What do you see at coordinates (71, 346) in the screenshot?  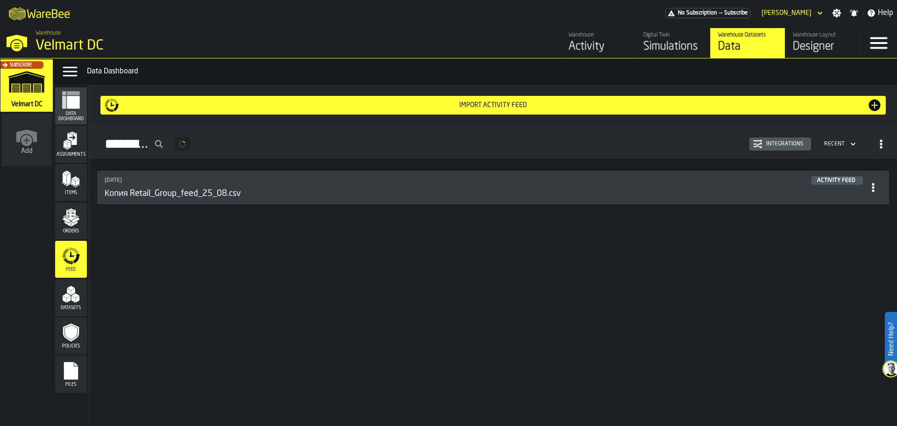 I see `span: Policies` at bounding box center [71, 346].